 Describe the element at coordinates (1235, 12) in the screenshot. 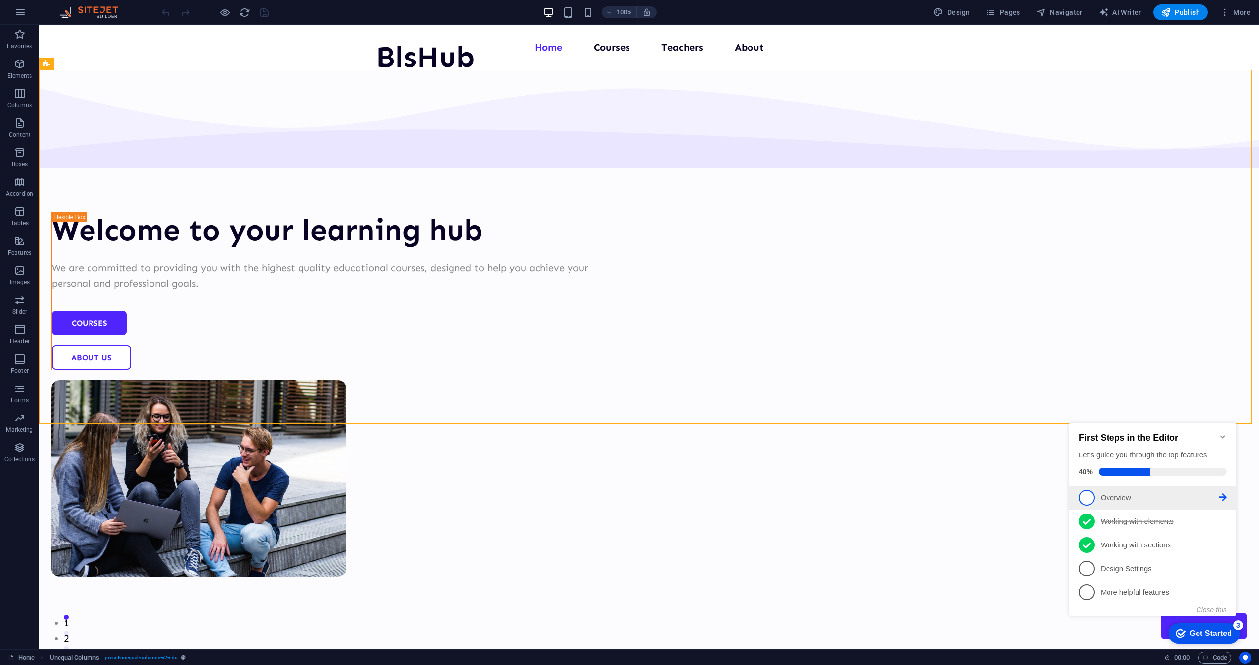

I see `button: More` at that location.